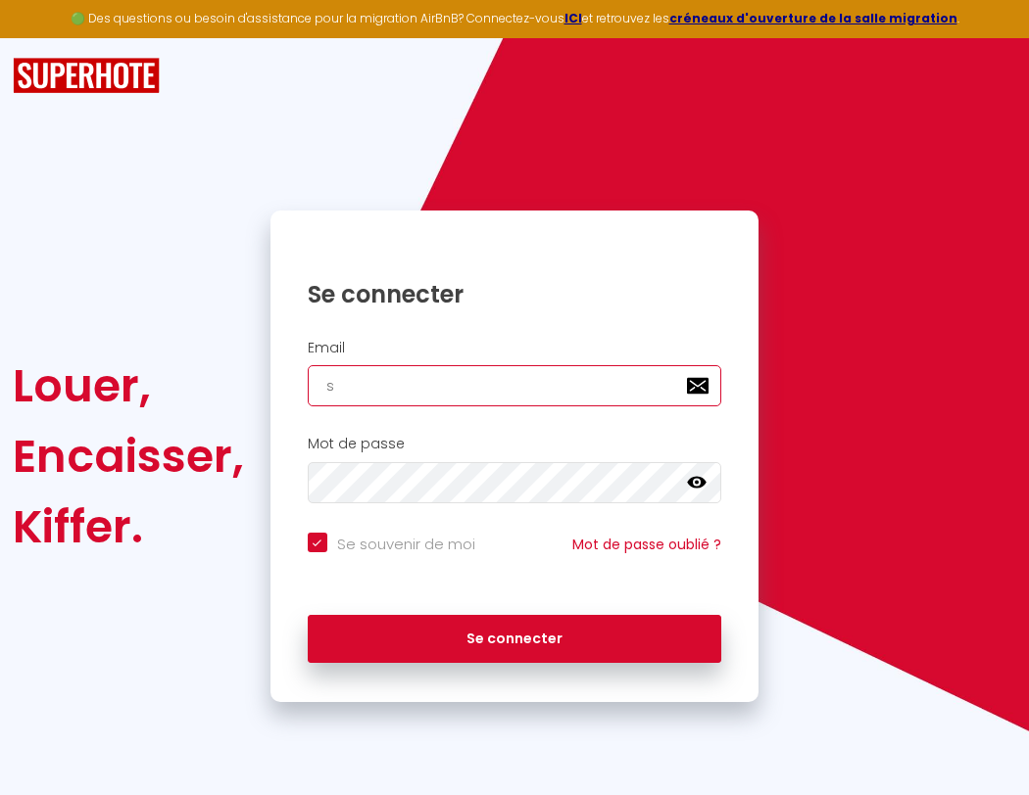  Describe the element at coordinates (514, 640) in the screenshot. I see `button: Se connecter` at that location.